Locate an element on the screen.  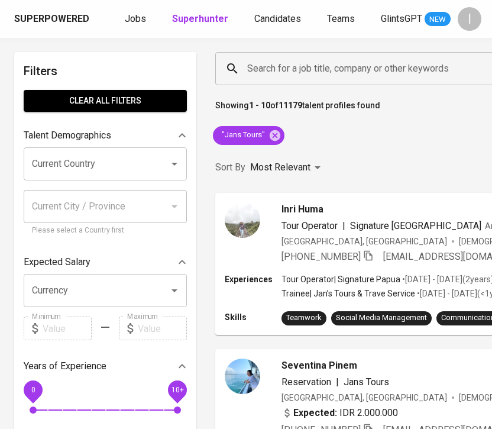
p: Showing of talent profiles found is located at coordinates (297, 110).